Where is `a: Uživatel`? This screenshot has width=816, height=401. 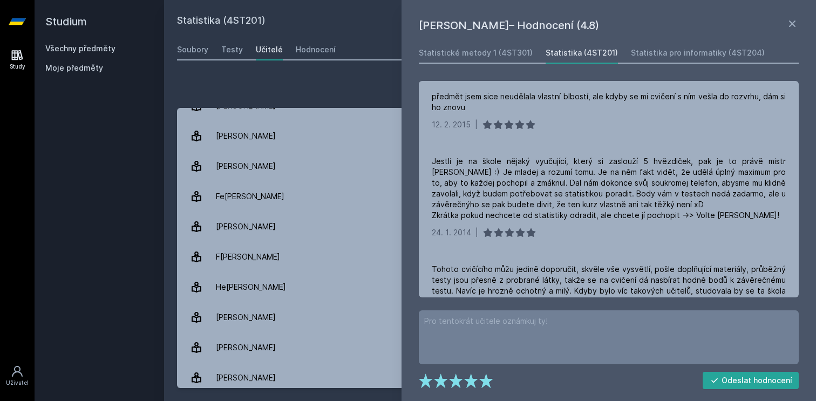
a: Uživatel is located at coordinates (17, 375).